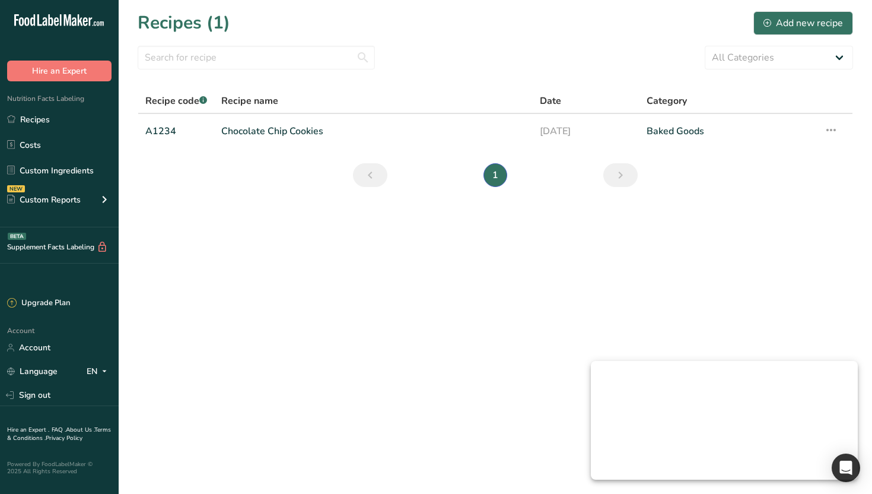  What do you see at coordinates (28, 430) in the screenshot?
I see `a: Hire an Expert .` at bounding box center [28, 430].